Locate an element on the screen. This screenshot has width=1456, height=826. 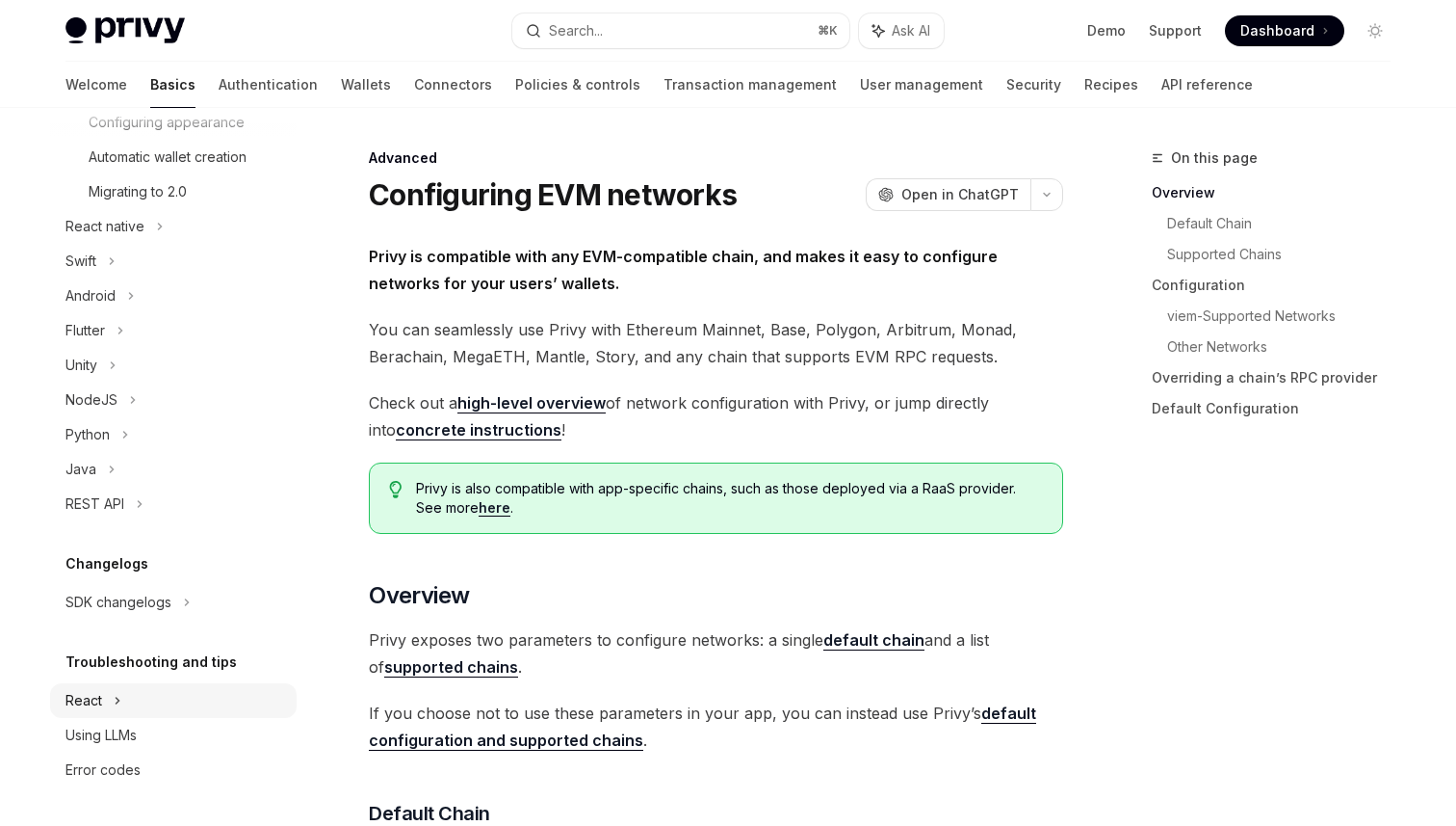
button: Open in ChatGPT is located at coordinates (947, 195).